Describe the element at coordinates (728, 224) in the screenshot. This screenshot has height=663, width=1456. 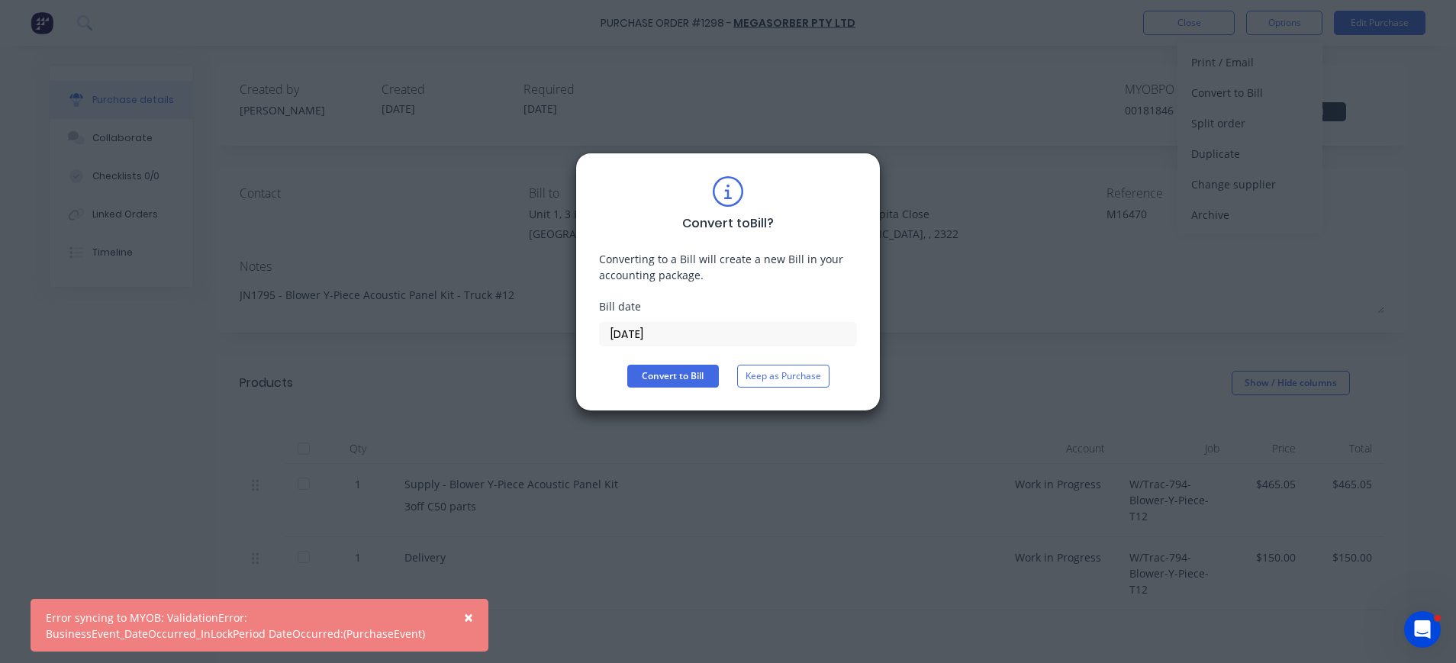
I see `div: Convert to Bill ?` at that location.